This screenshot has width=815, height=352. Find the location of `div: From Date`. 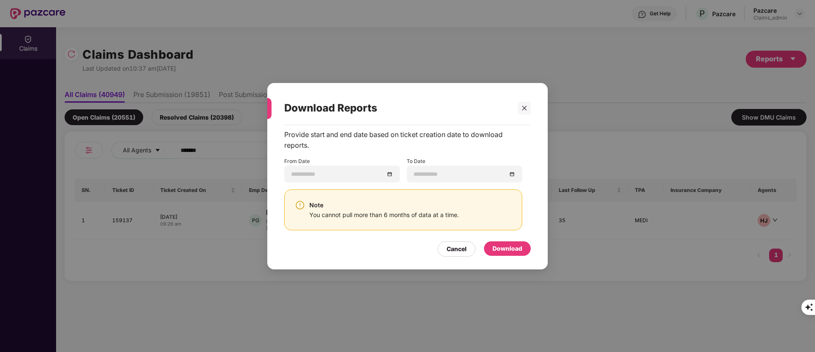

div: From Date is located at coordinates (342, 170).